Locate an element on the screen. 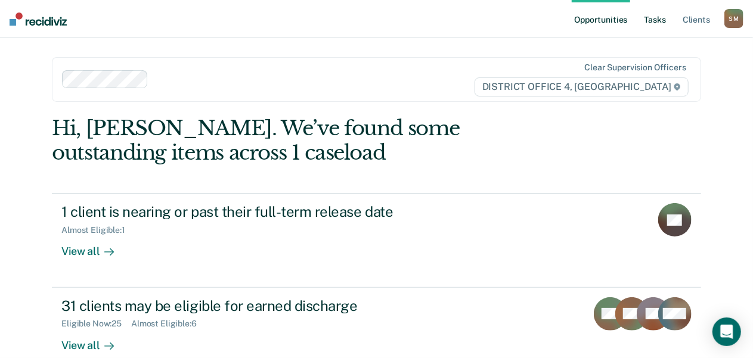  div: Open Intercom Messenger is located at coordinates (727, 332).